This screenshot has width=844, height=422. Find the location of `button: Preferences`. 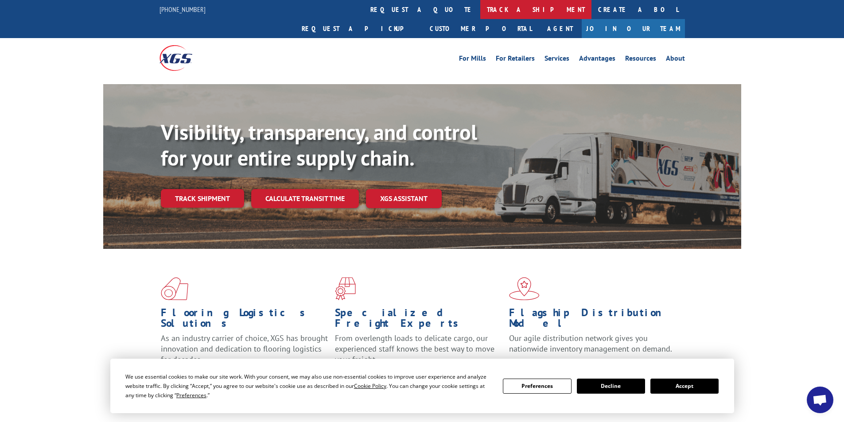

button: Preferences is located at coordinates (537, 386).